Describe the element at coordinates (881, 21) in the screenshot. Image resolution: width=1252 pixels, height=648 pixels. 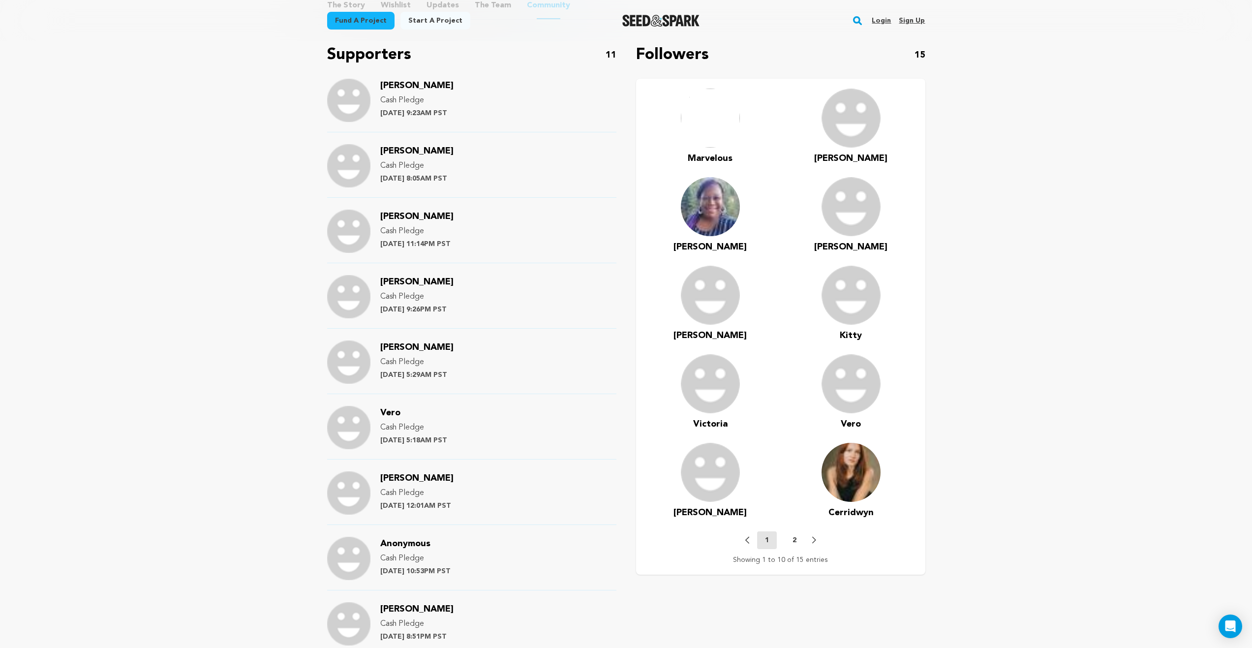
I see `a: Login` at that location.